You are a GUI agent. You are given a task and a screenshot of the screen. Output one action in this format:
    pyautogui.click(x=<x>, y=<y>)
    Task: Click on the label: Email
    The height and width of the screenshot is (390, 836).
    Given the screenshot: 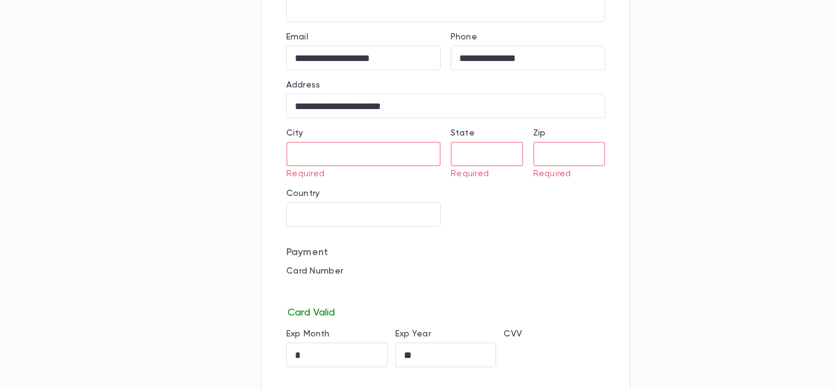 What is the action you would take?
    pyautogui.click(x=297, y=37)
    